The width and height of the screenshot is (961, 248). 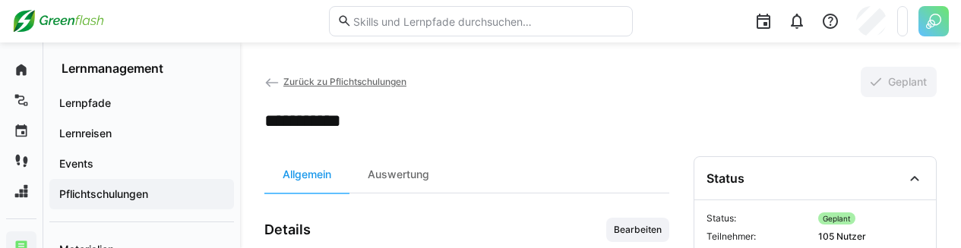 I want to click on div: Auswertung, so click(x=398, y=175).